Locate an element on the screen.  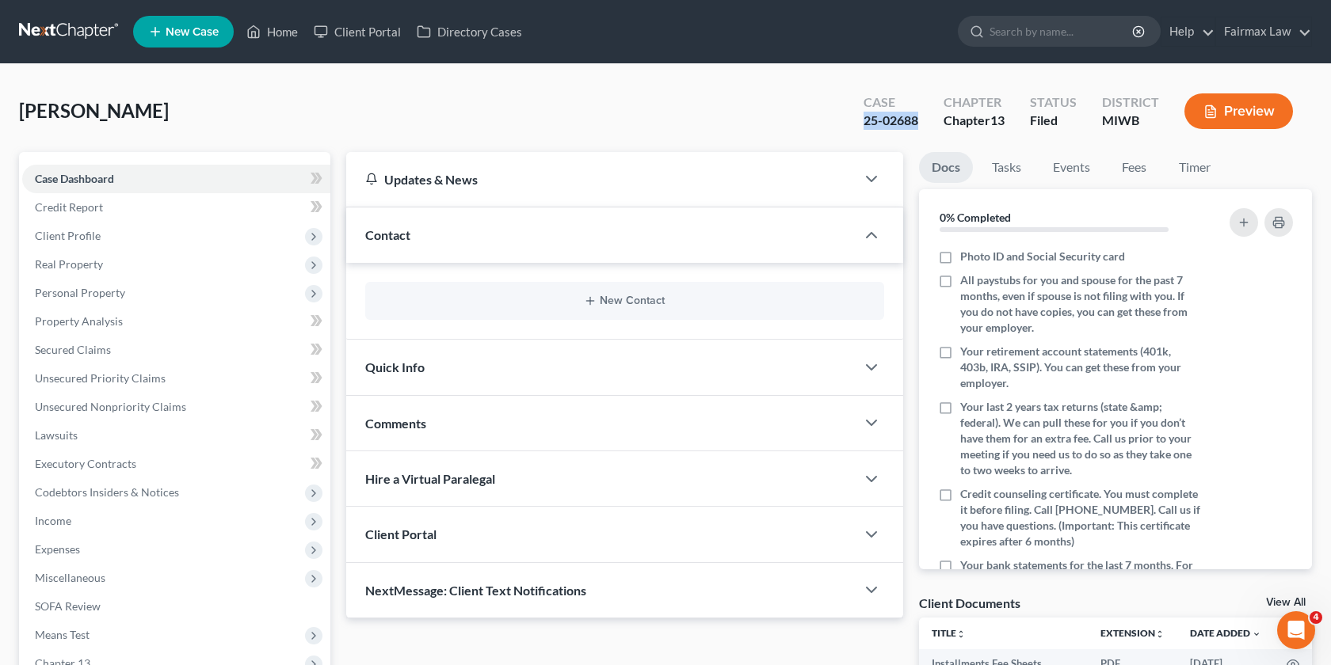
a: Fairmax Law is located at coordinates (1263, 32).